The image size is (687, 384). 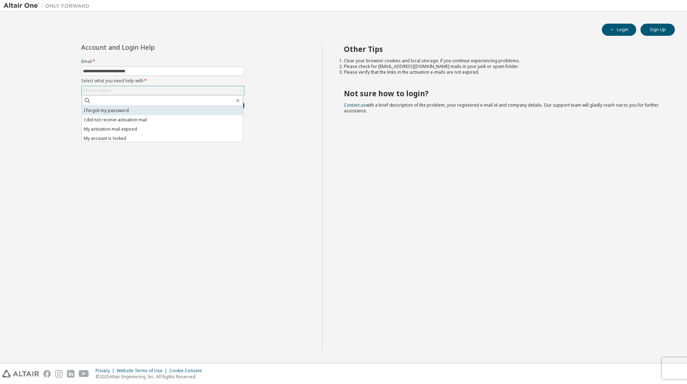 What do you see at coordinates (503, 61) in the screenshot?
I see `li: Clear your browser cookies and local storage, if you continue experiencing problems.` at bounding box center [503, 61].